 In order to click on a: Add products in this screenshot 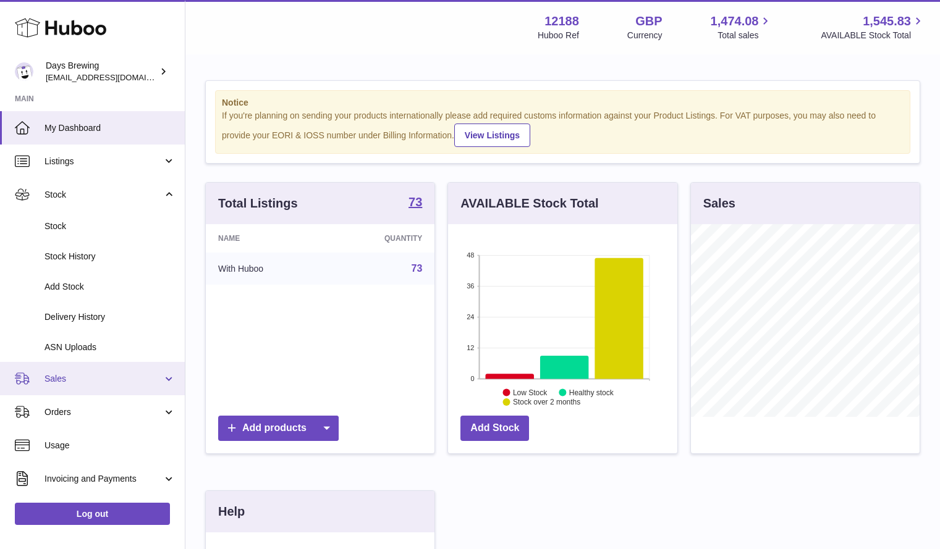, I will do `click(278, 428)`.